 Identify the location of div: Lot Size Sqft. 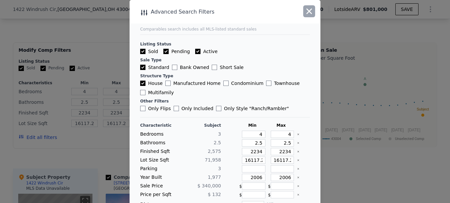
(160, 160).